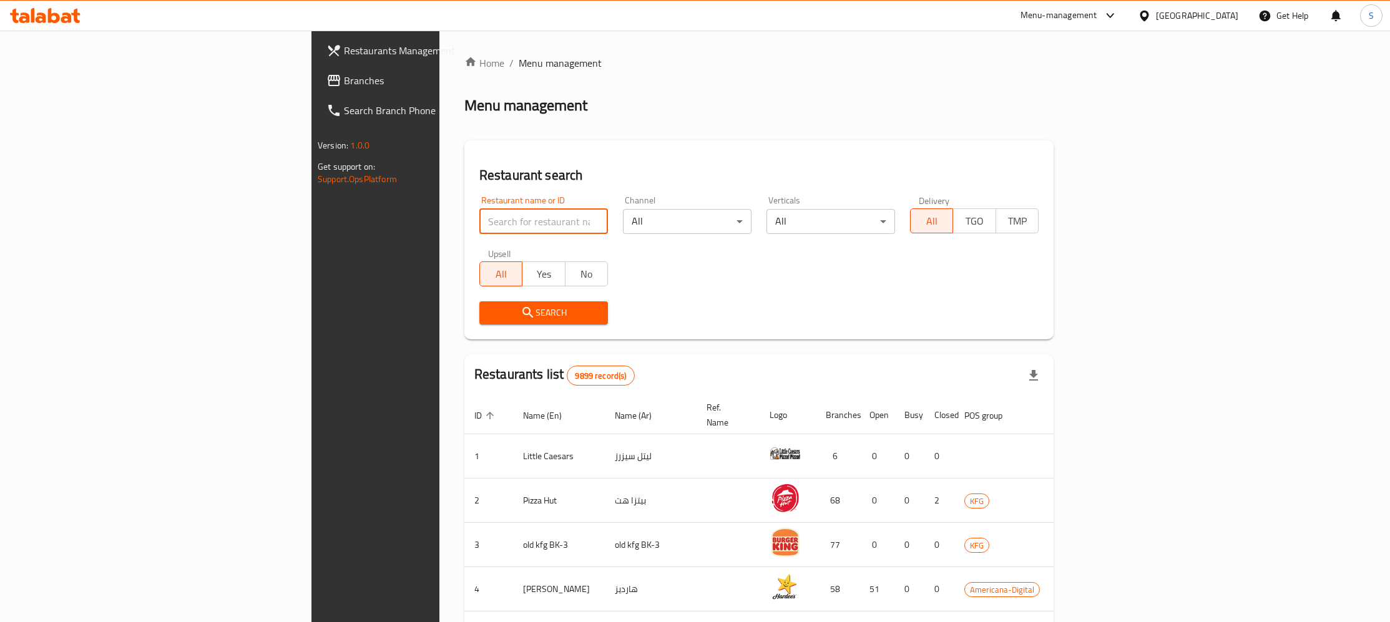 The width and height of the screenshot is (1390, 622). I want to click on td: 2, so click(939, 501).